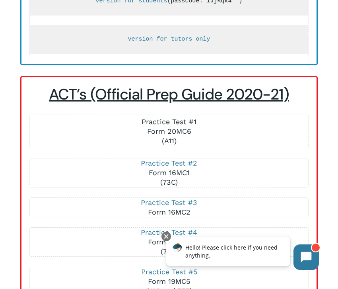 This screenshot has height=289, width=338. I want to click on p: Form 16MC2, so click(169, 207).